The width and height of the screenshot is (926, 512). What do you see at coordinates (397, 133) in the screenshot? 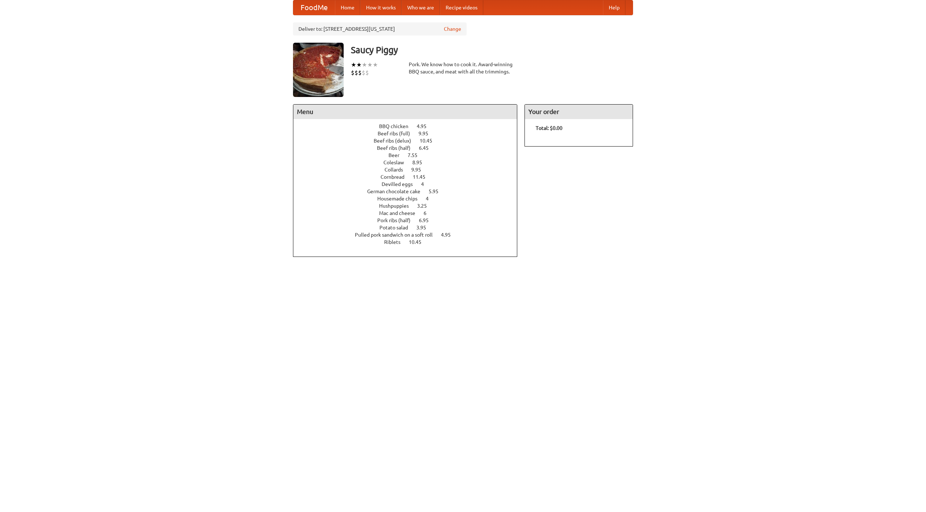
I see `span: Beef ribs (full)` at bounding box center [397, 133].